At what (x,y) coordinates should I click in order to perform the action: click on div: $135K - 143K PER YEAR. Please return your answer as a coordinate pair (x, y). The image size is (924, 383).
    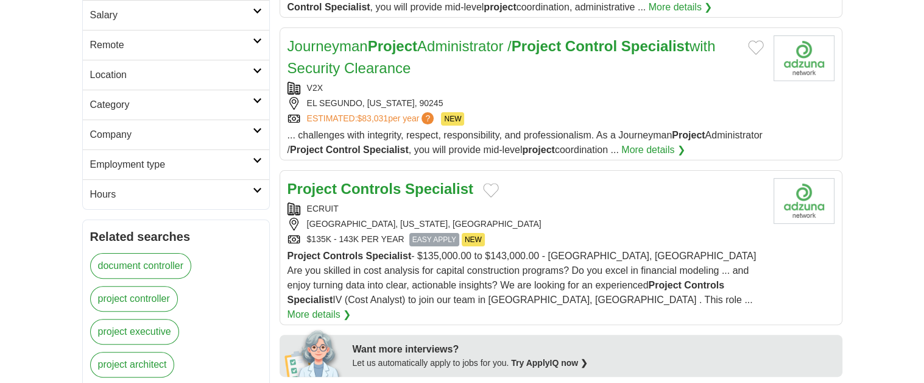
    Looking at the image, I should click on (526, 239).